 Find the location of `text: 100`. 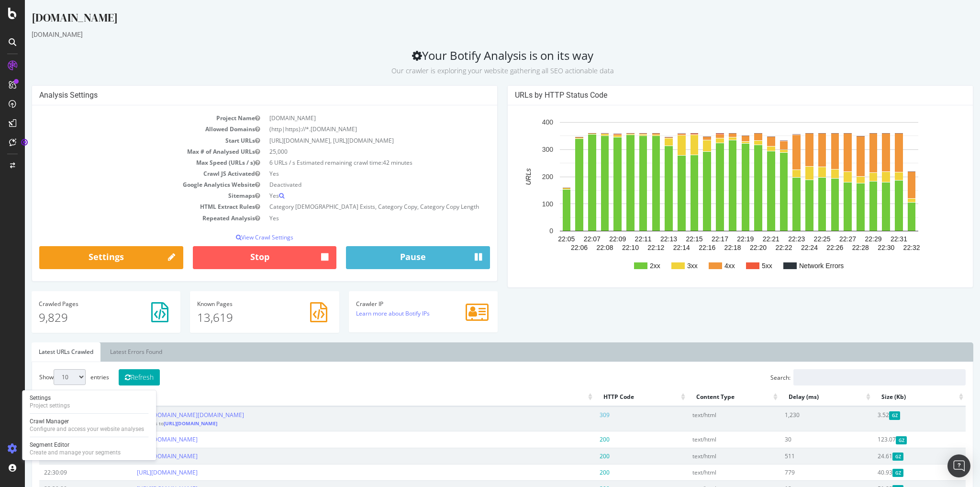

text: 100 is located at coordinates (523, 204).